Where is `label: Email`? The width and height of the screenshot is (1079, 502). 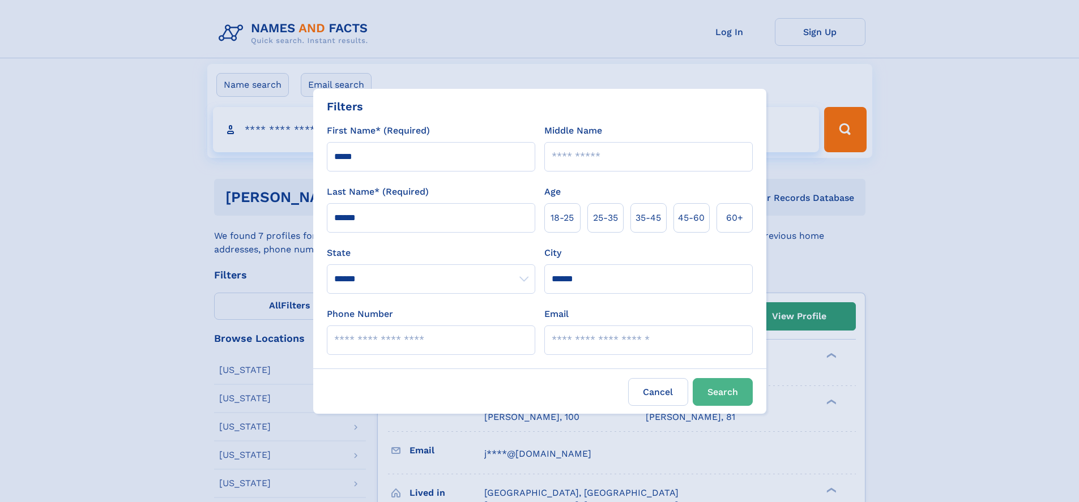
label: Email is located at coordinates (556, 314).